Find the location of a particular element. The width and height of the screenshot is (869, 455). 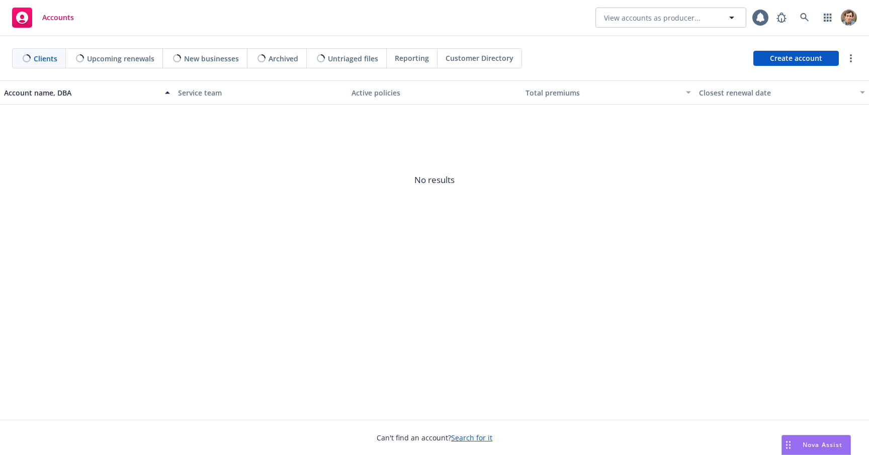

span: Nova Assist is located at coordinates (822, 445).